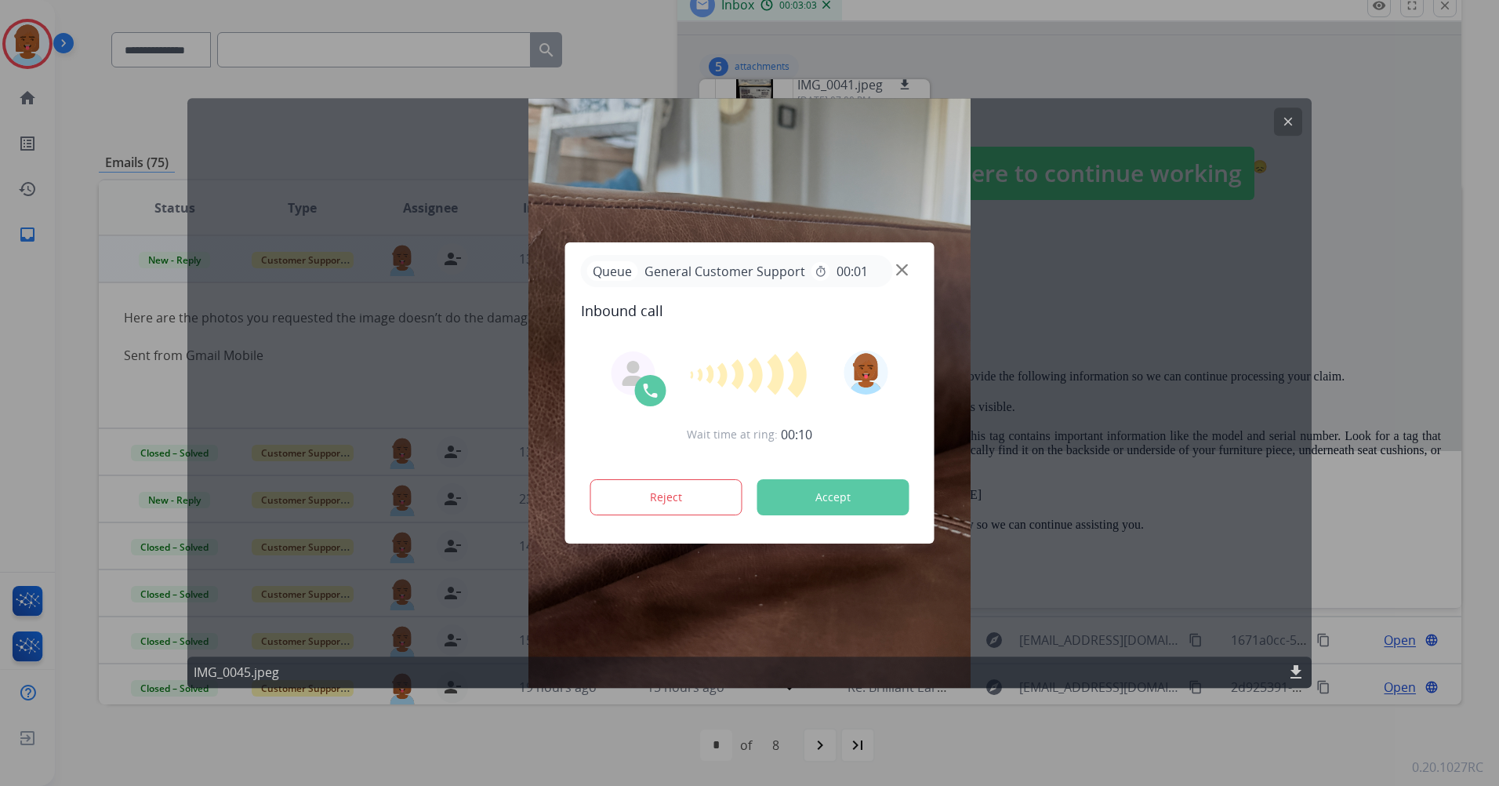 This screenshot has width=1499, height=786. What do you see at coordinates (612, 271) in the screenshot?
I see `p: Queue` at bounding box center [612, 271].